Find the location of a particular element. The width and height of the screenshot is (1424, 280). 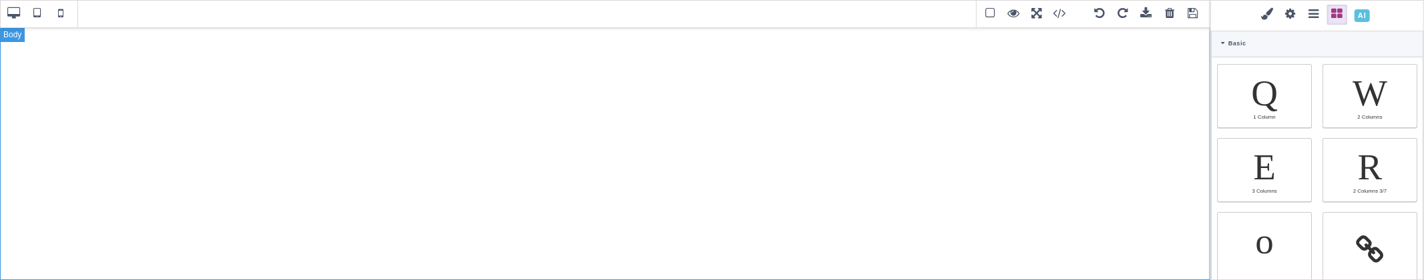

span: Open Blocks is located at coordinates (1337, 15).